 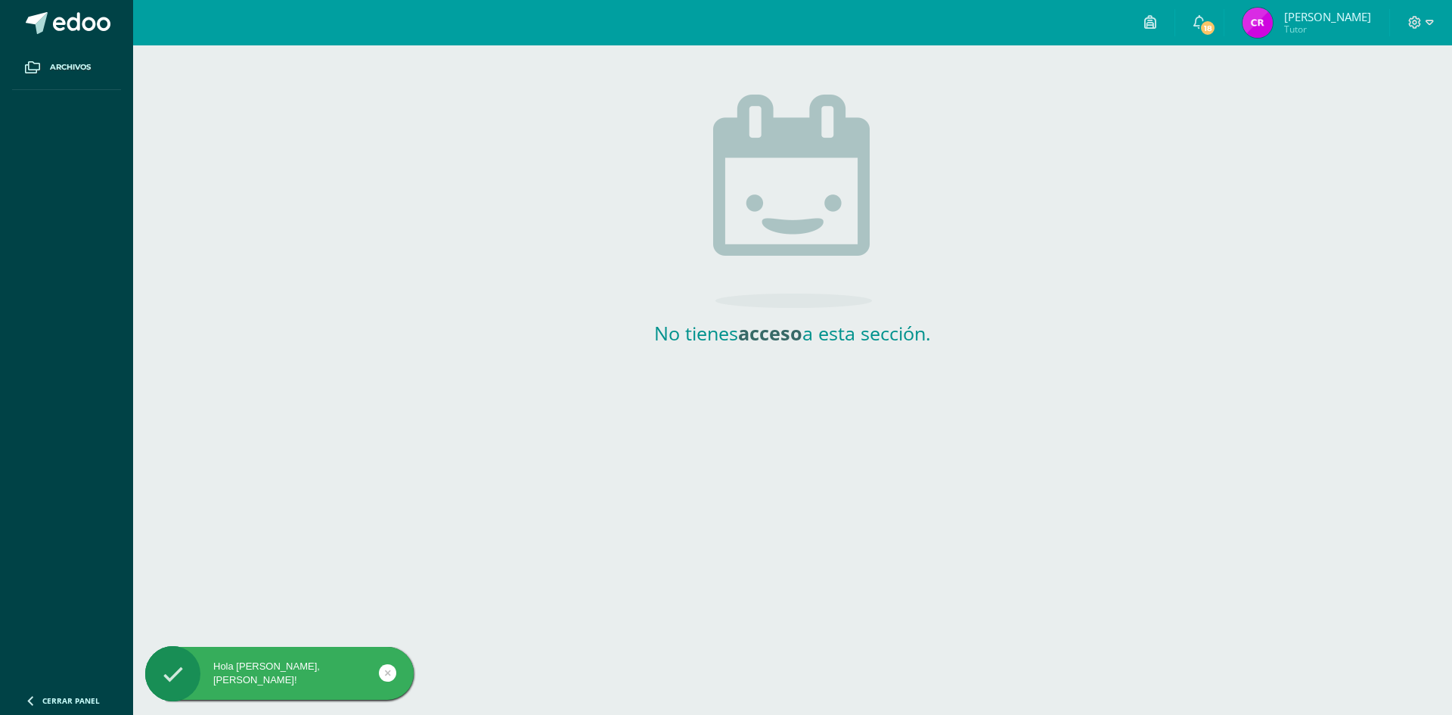 I want to click on span: Archivos, so click(x=70, y=67).